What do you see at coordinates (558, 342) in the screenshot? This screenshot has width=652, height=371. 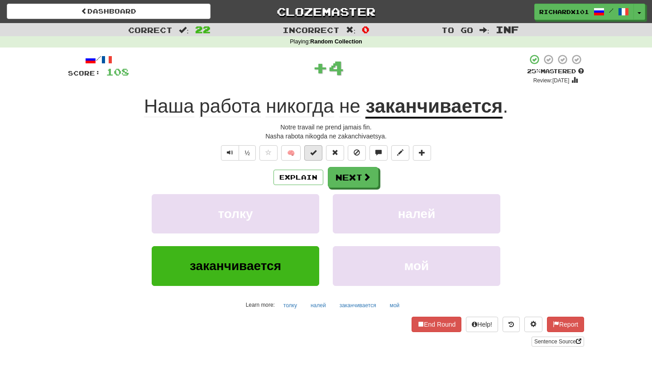 I see `a: Sentence Source` at bounding box center [558, 342].